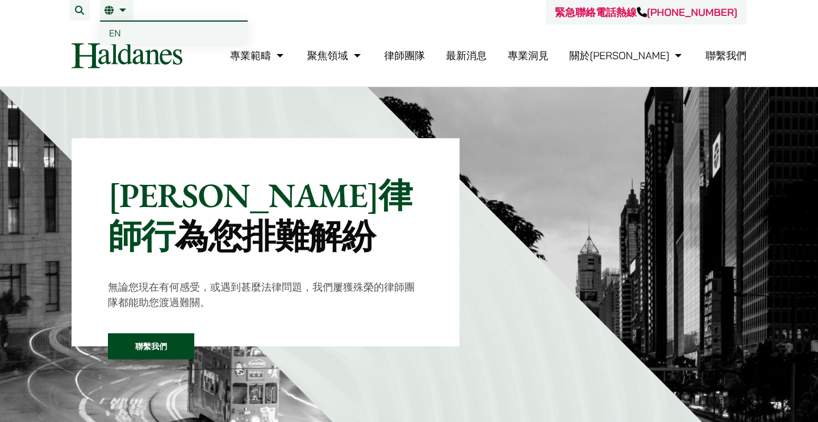 The height and width of the screenshot is (422, 818). Describe the element at coordinates (258, 55) in the screenshot. I see `a: 專業範疇` at that location.